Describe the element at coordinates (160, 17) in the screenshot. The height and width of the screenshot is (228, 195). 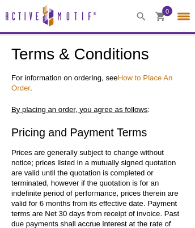
I see `a: 0` at that location.